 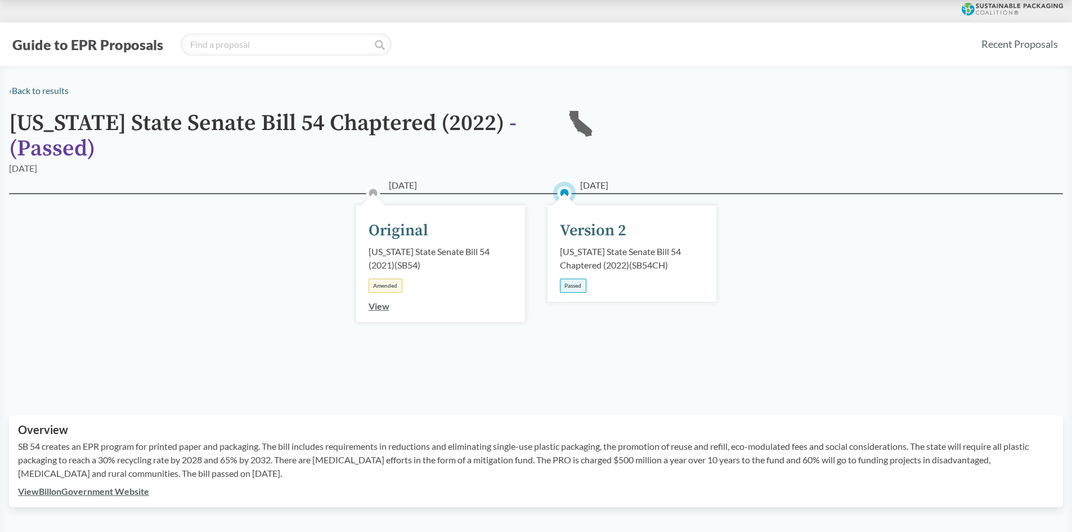 What do you see at coordinates (573, 285) in the screenshot?
I see `div: Passed` at bounding box center [573, 285].